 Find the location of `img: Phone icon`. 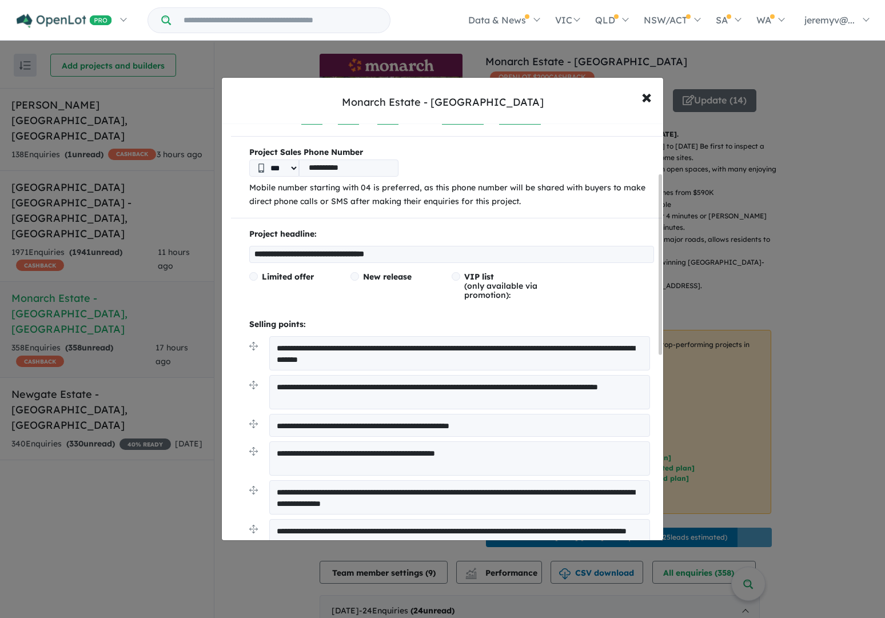

img: Phone icon is located at coordinates (261, 168).